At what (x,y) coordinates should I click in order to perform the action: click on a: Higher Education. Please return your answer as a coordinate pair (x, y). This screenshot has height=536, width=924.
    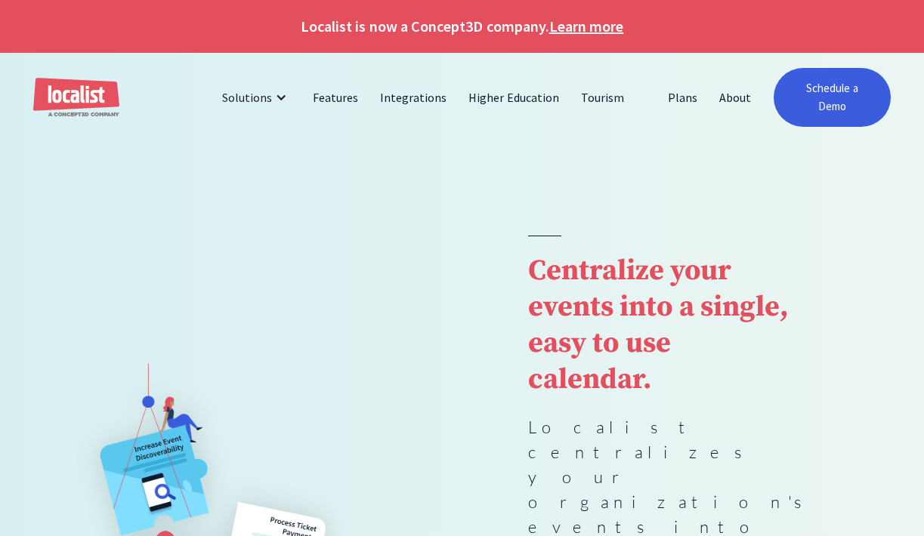
    Looking at the image, I should click on (514, 97).